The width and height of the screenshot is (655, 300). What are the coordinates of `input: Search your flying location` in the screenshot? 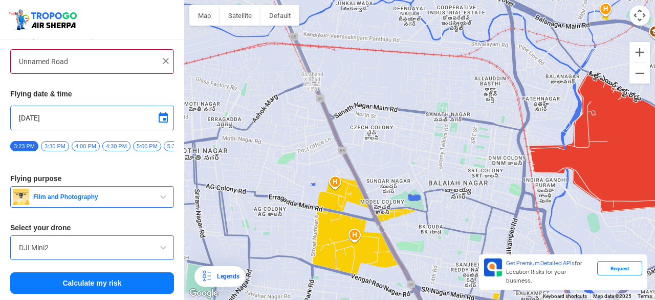 It's located at (88, 61).